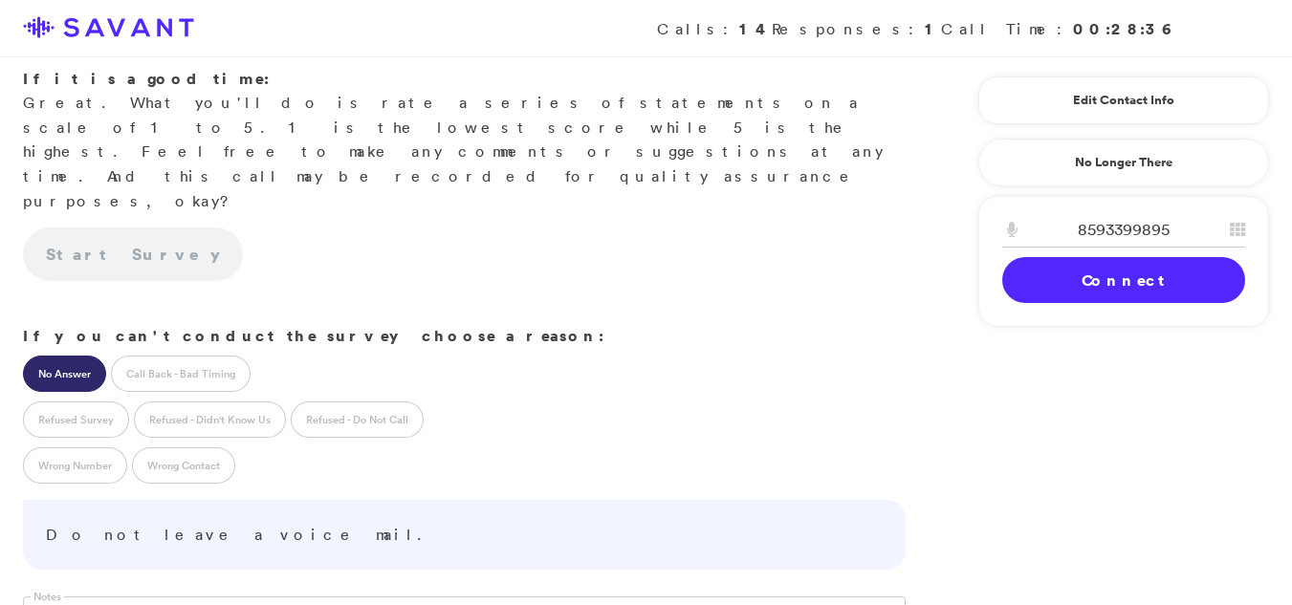  Describe the element at coordinates (133, 254) in the screenshot. I see `a: Start Survey` at that location.